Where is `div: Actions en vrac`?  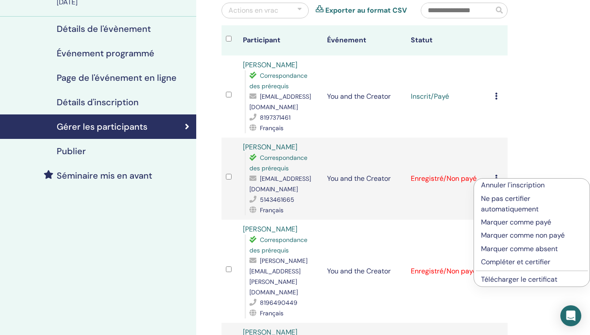
div: Actions en vrac is located at coordinates (253, 10).